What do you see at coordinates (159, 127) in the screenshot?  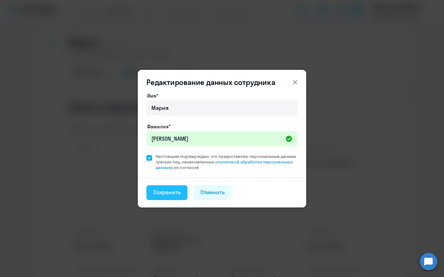 I see `label: Фамилия*` at bounding box center [159, 127].